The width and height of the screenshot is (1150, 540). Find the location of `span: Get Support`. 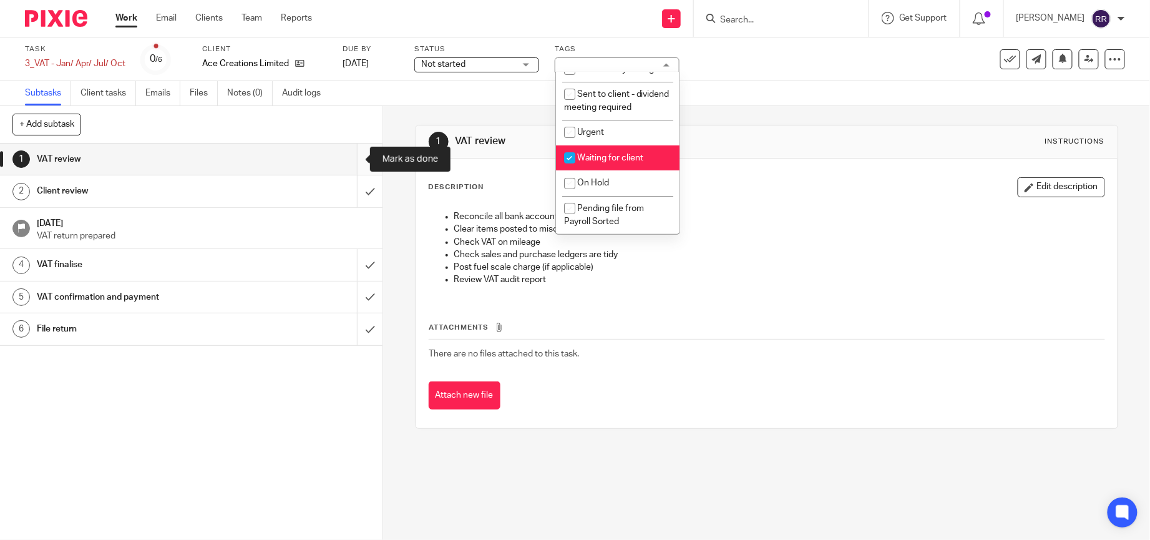

span: Get Support is located at coordinates (923, 18).